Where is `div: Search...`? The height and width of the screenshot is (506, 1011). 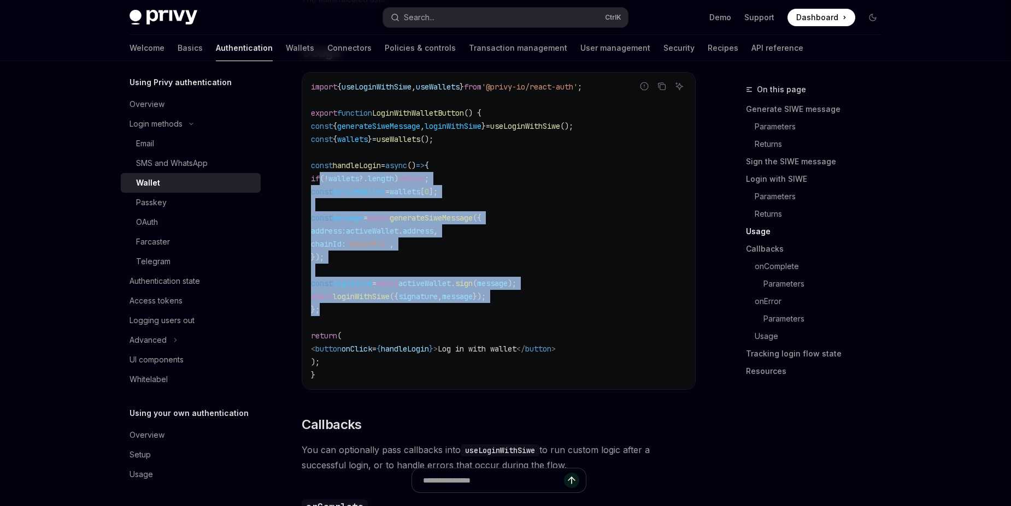
div: Search... is located at coordinates (419, 17).